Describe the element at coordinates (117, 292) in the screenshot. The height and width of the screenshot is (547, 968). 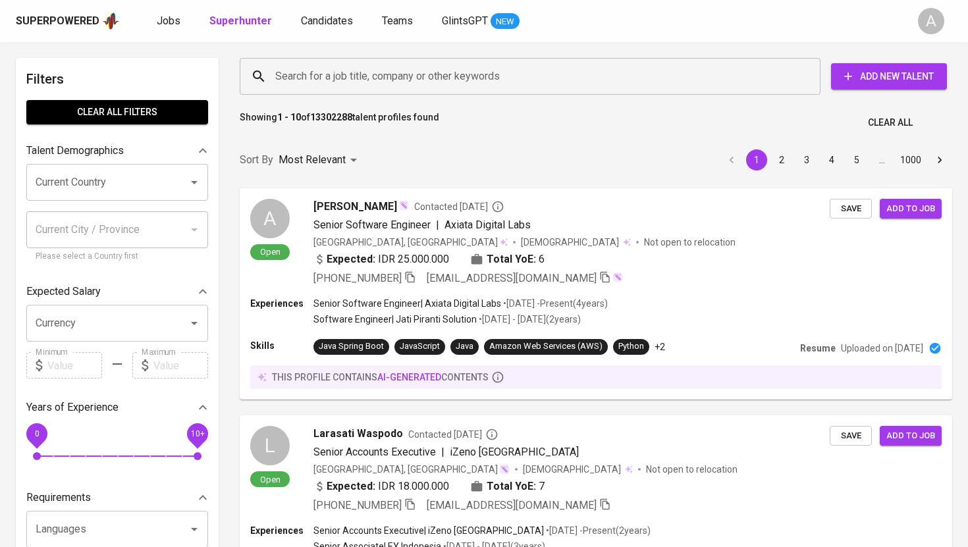
I see `div: Expected Salary` at that location.